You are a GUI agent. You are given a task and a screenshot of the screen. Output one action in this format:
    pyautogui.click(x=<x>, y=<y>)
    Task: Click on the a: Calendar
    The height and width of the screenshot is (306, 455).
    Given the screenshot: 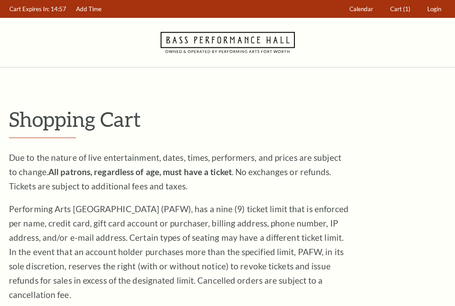 What is the action you would take?
    pyautogui.click(x=361, y=9)
    